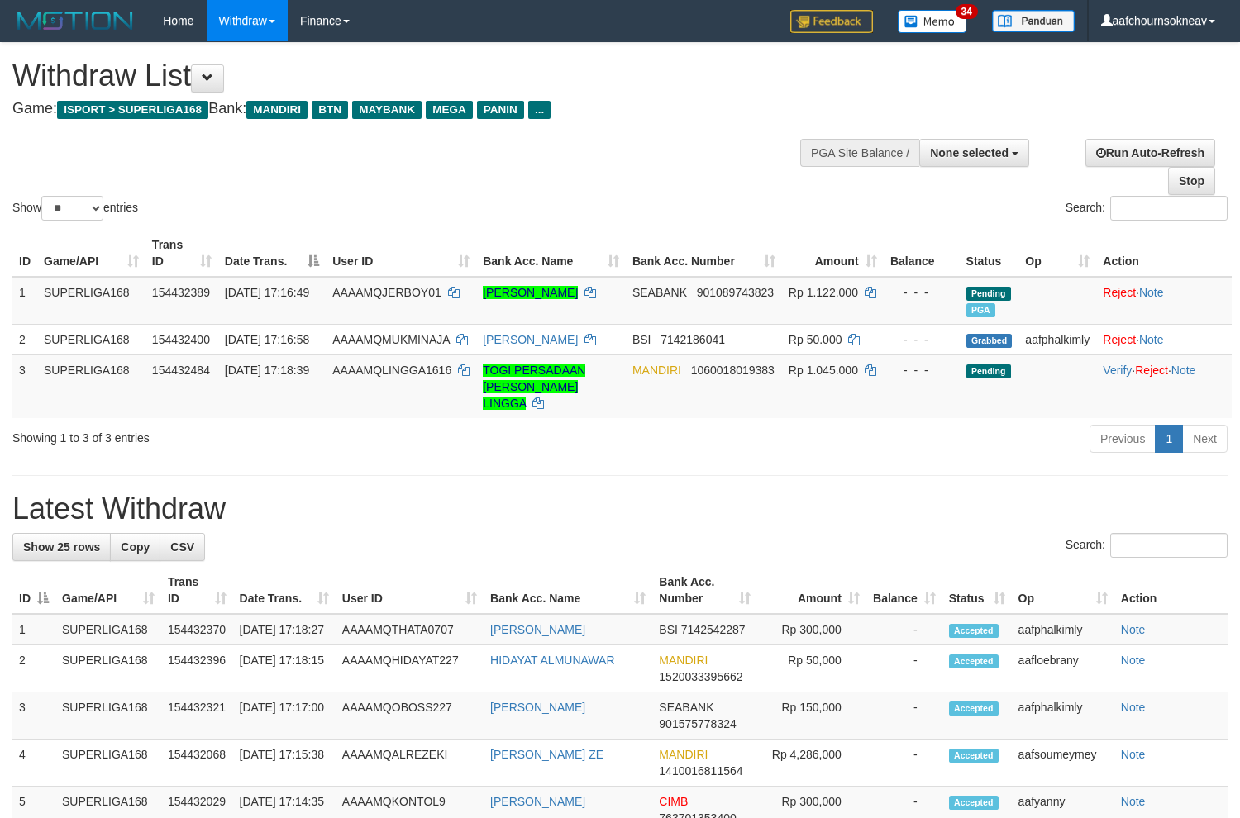 The image size is (1240, 818). What do you see at coordinates (197, 763) in the screenshot?
I see `td: 154432068` at bounding box center [197, 763].